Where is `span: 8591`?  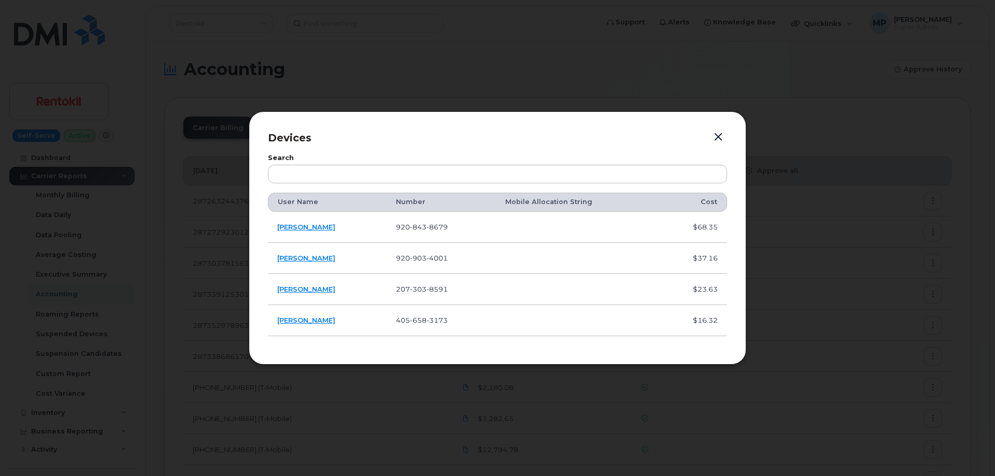
span: 8591 is located at coordinates (437, 289).